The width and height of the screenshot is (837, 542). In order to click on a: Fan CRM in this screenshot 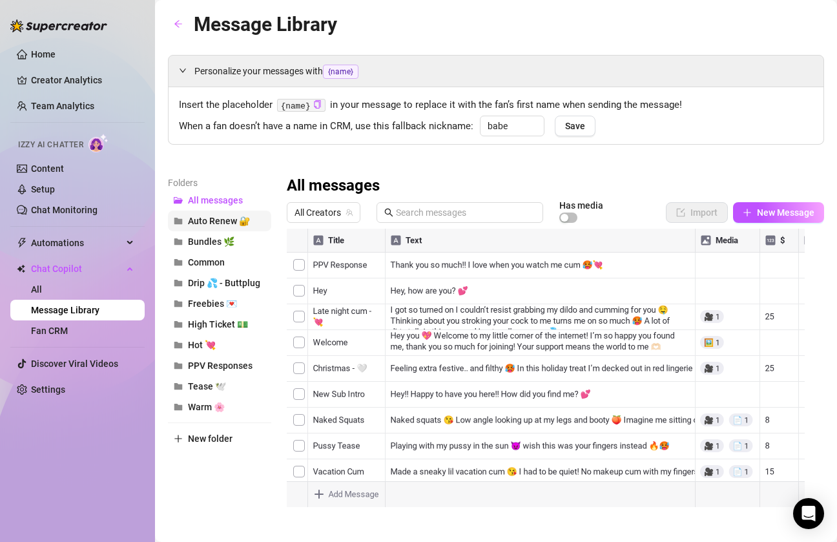, I will do `click(49, 331)`.